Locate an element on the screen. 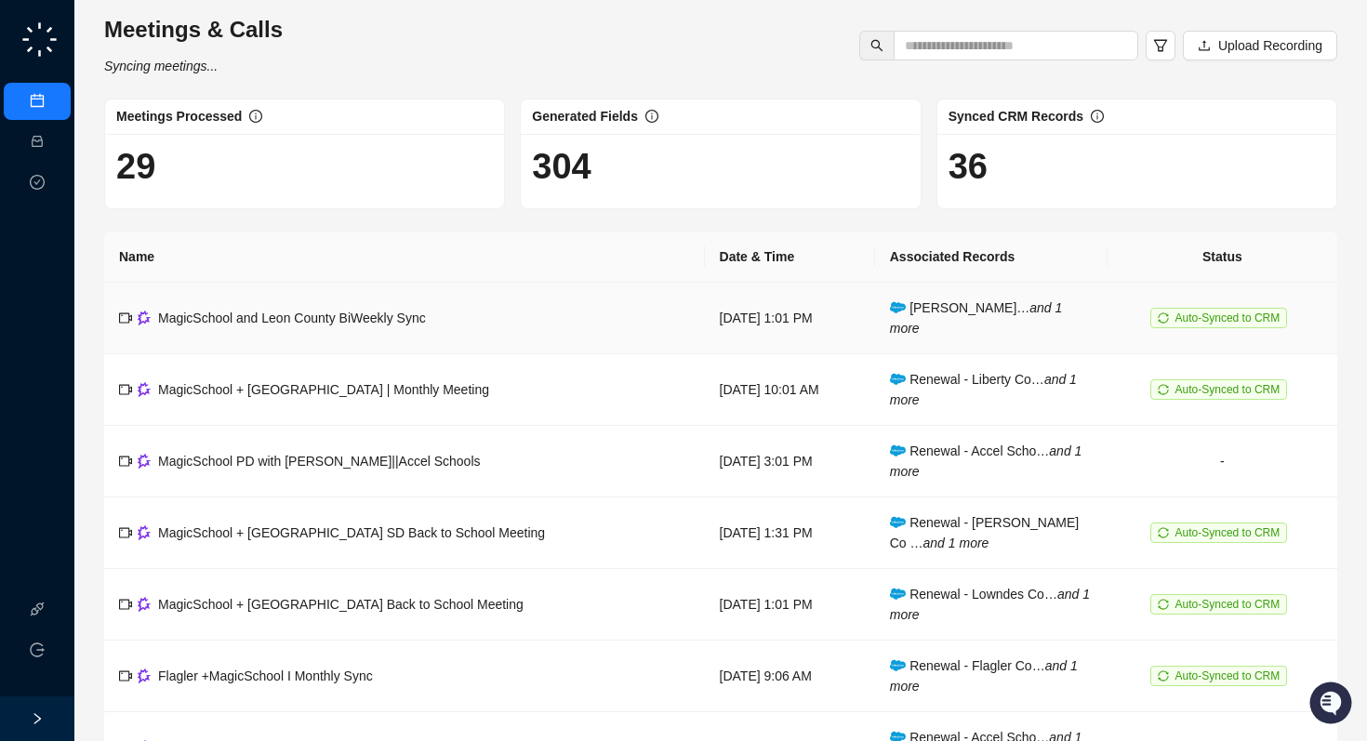 This screenshot has height=741, width=1367. h2: How can we help? is located at coordinates (179, 119).